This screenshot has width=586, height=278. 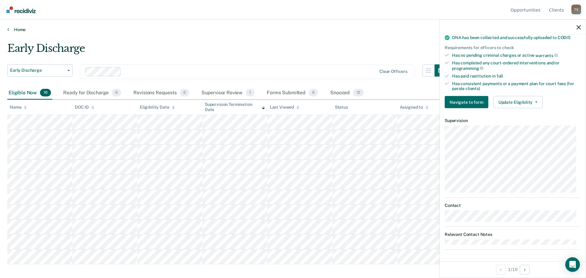 I want to click on span: full, so click(x=500, y=76).